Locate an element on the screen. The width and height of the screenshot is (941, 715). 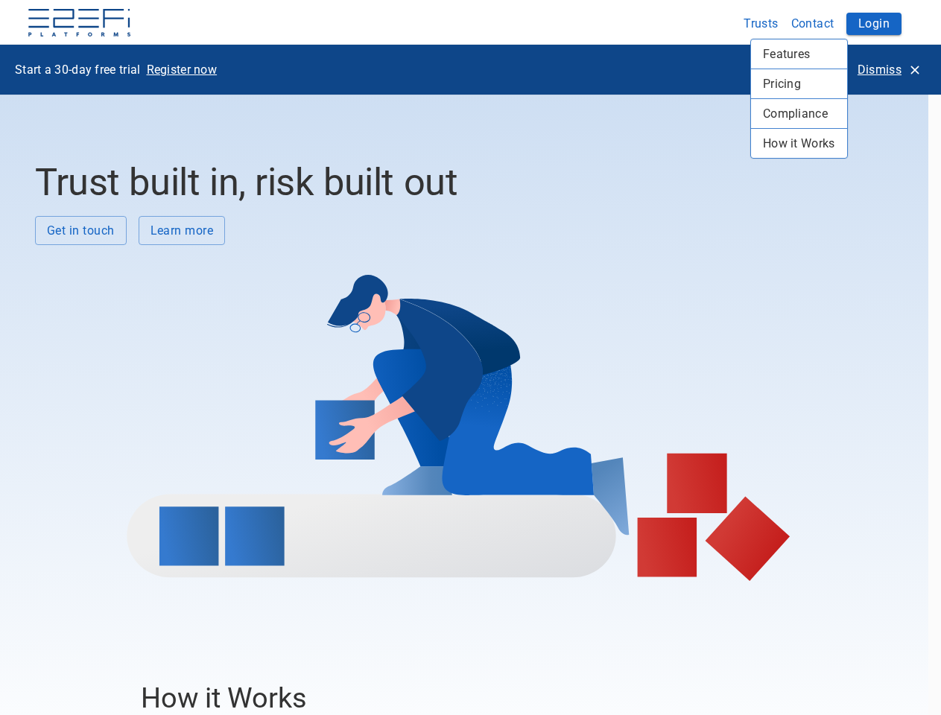
div: Pricing is located at coordinates (799, 83).